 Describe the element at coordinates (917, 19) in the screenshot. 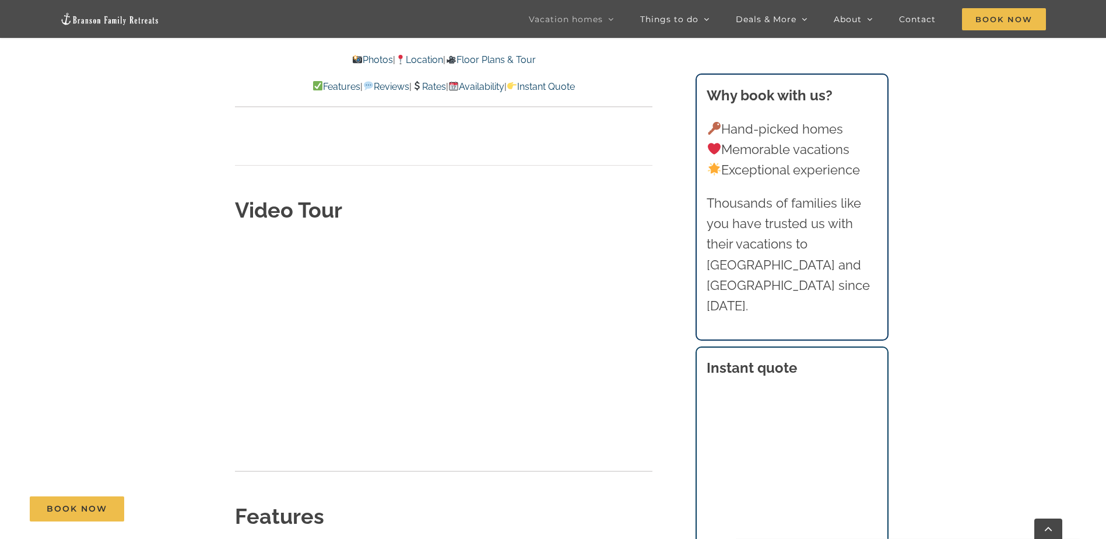

I see `span: Contact` at that location.